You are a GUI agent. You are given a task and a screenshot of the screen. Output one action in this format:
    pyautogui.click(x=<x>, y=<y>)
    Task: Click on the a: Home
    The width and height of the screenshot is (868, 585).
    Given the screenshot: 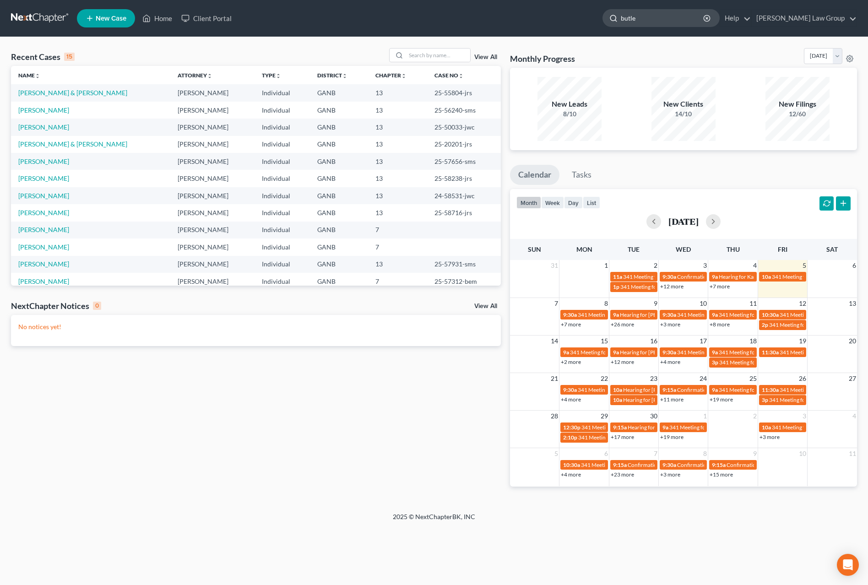 What is the action you would take?
    pyautogui.click(x=157, y=18)
    